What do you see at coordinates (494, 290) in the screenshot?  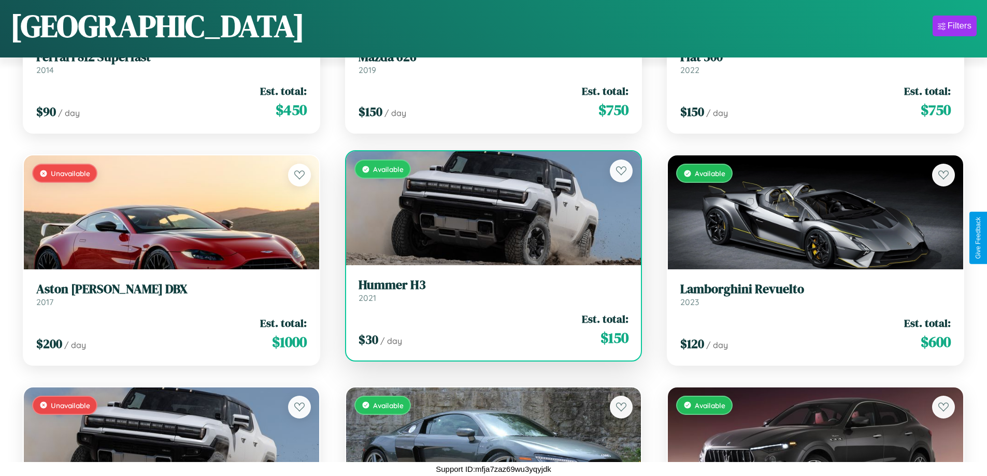 I see `a: Hummer H32021` at bounding box center [494, 290].